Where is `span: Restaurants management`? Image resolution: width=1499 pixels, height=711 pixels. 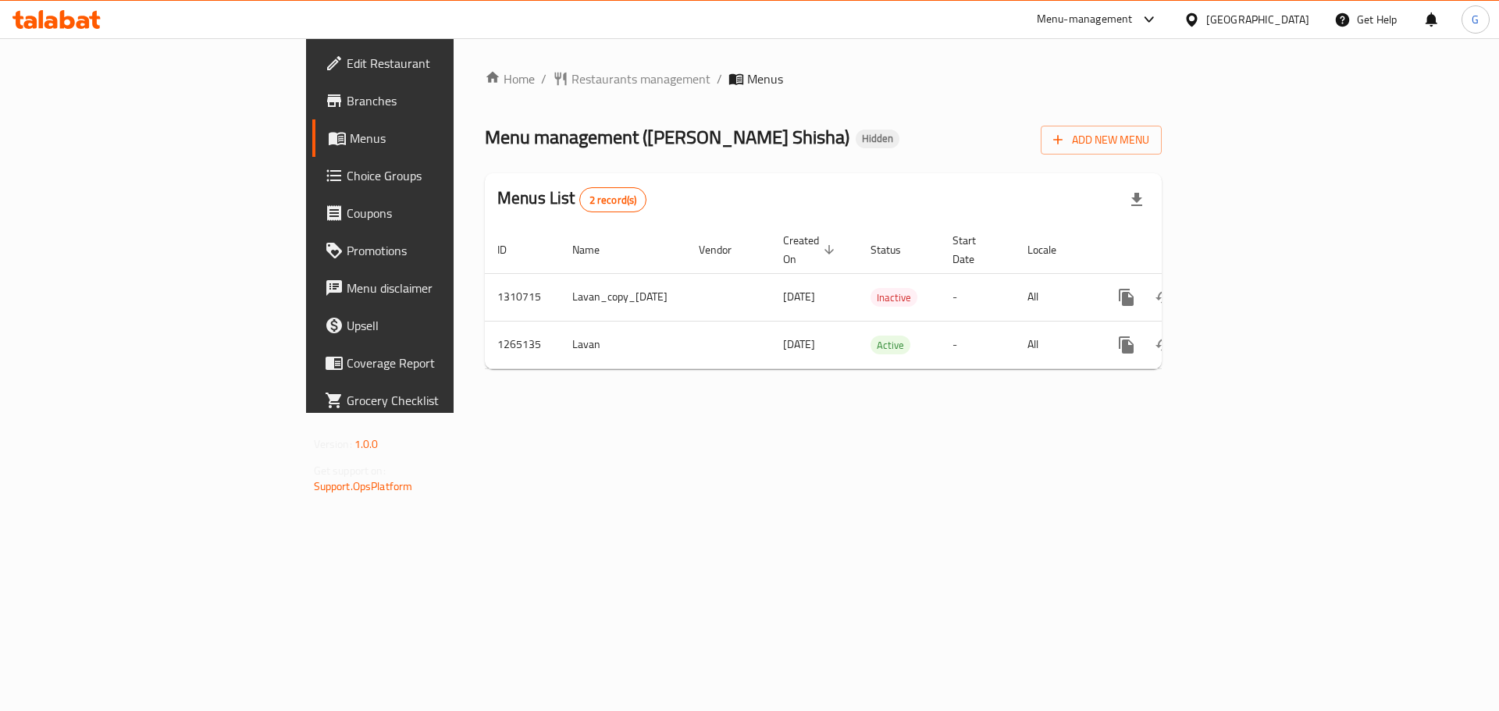 span: Restaurants management is located at coordinates (641, 79).